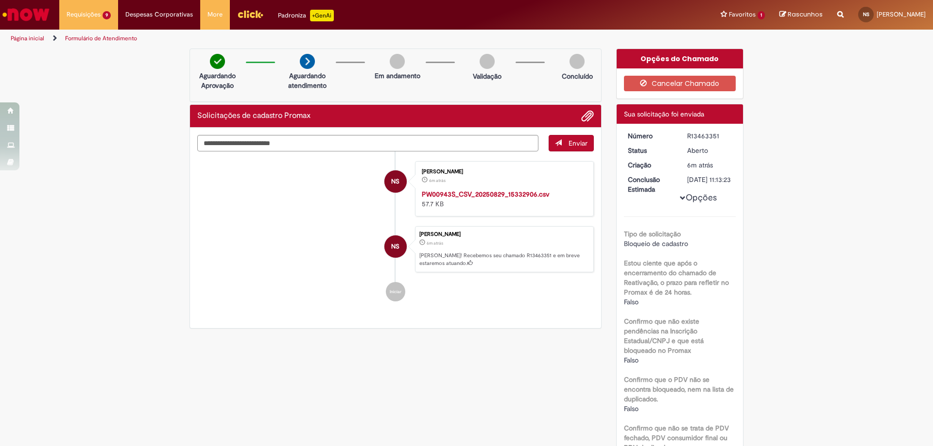 This screenshot has width=933, height=446. What do you see at coordinates (650, 136) in the screenshot?
I see `dt: Número` at bounding box center [650, 136].